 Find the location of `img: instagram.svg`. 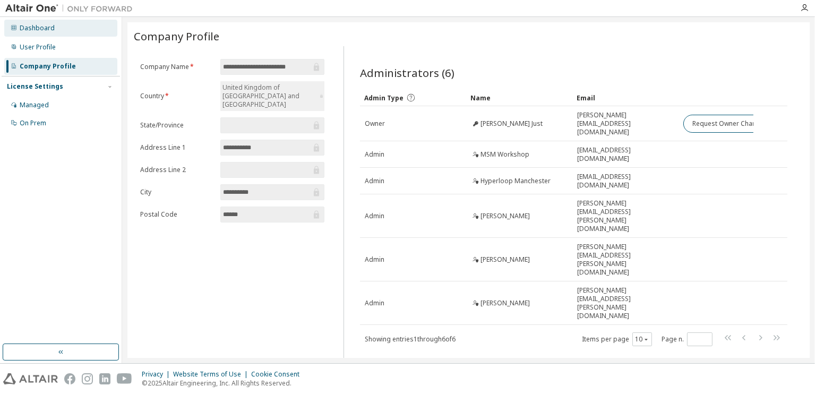

img: instagram.svg is located at coordinates (87, 379).